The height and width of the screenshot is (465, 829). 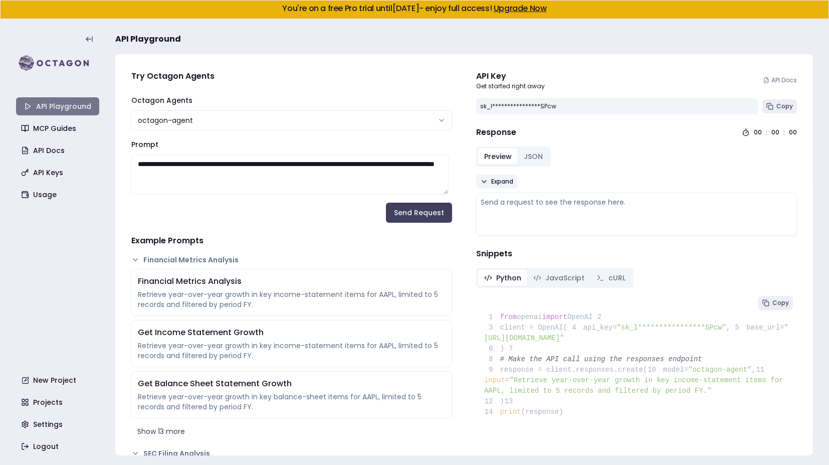 What do you see at coordinates (292, 76) in the screenshot?
I see `h4: Try Octagon Agents` at bounding box center [292, 76].